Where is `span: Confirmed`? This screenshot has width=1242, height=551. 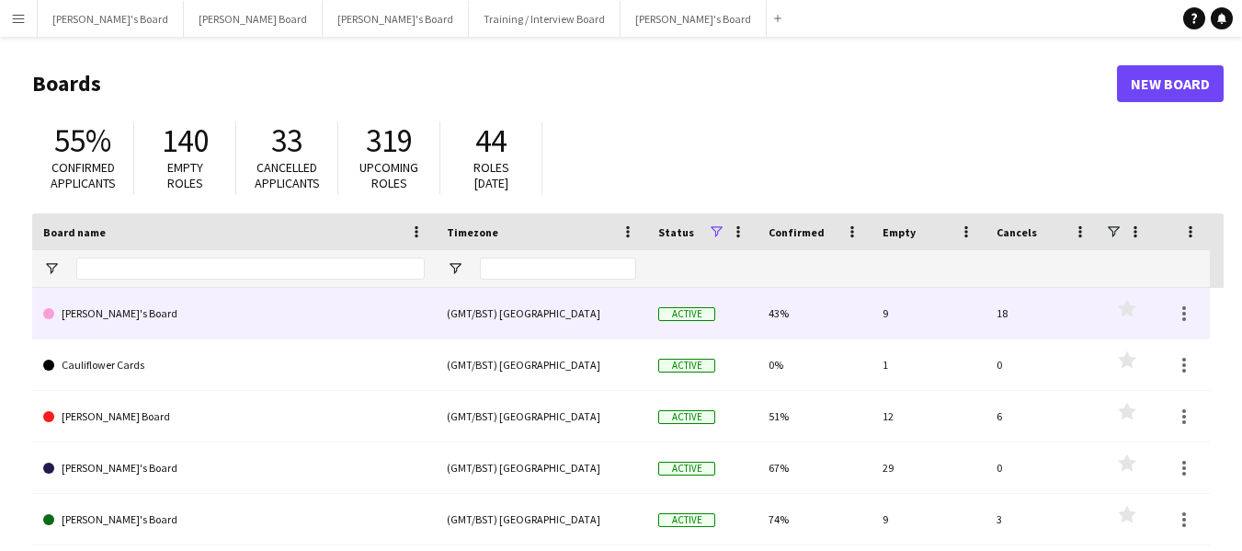 span: Confirmed is located at coordinates (796, 232).